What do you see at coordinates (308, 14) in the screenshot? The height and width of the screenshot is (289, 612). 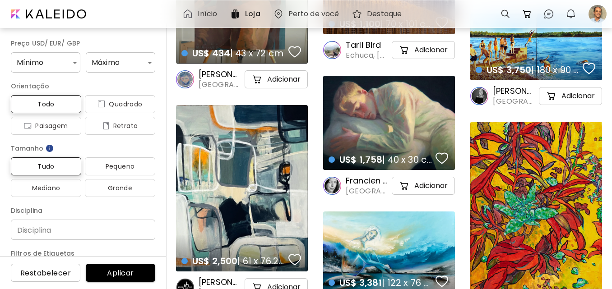 I see `a: Perto de você` at bounding box center [308, 14].